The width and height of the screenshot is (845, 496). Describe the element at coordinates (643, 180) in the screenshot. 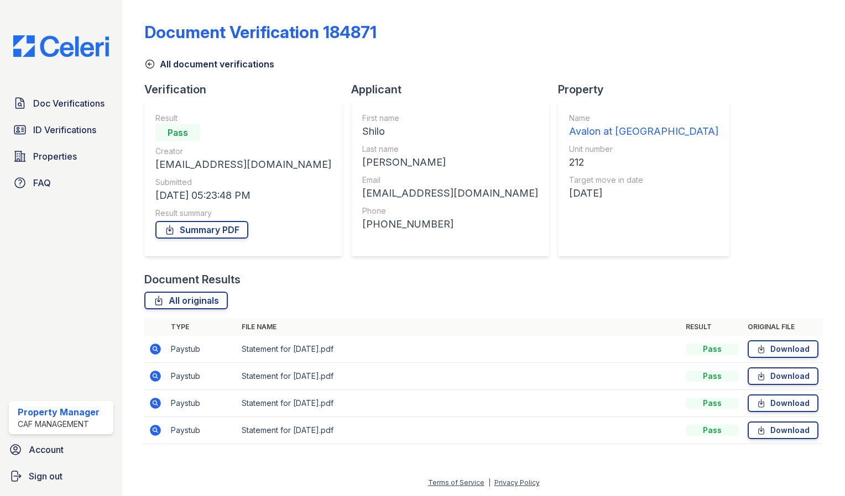

I see `div: Target move in date` at that location.